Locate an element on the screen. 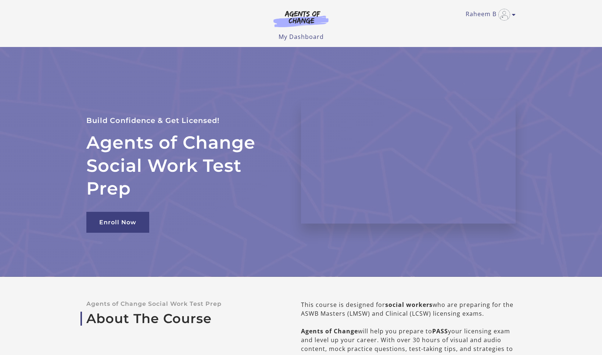 This screenshot has height=355, width=602. a: About The Course is located at coordinates (182, 319).